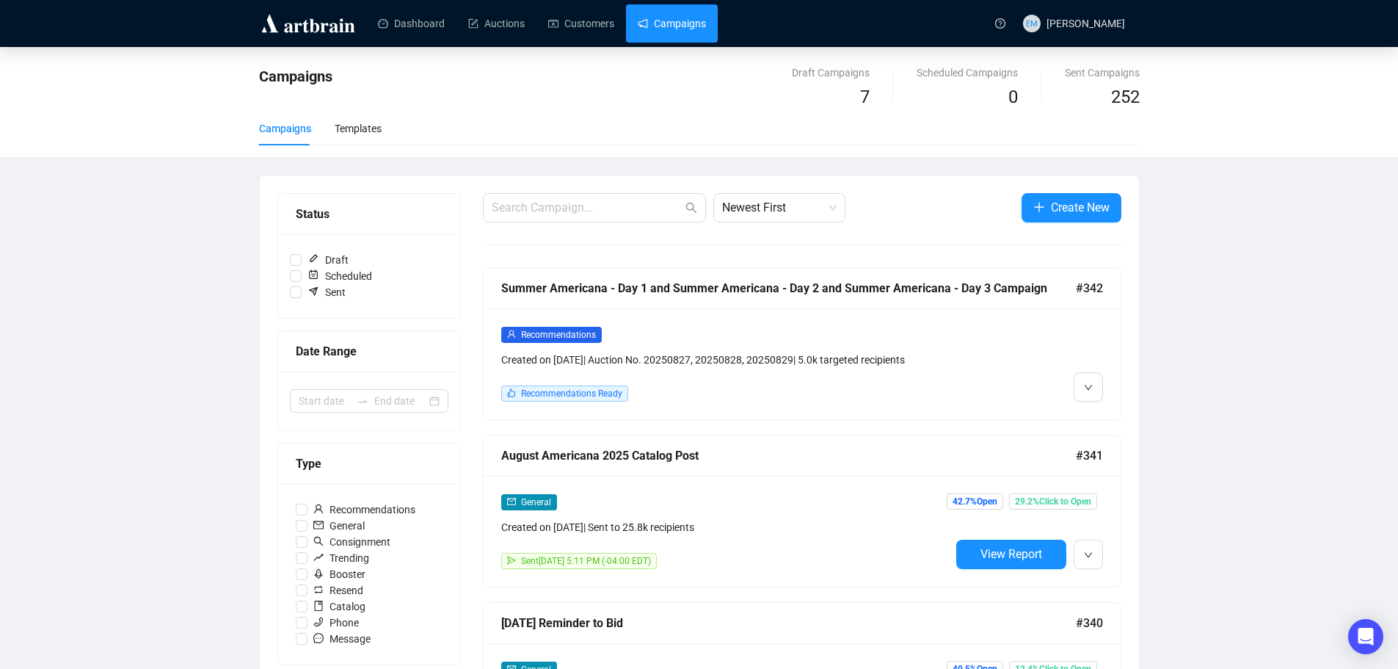  I want to click on span: Booster, so click(339, 574).